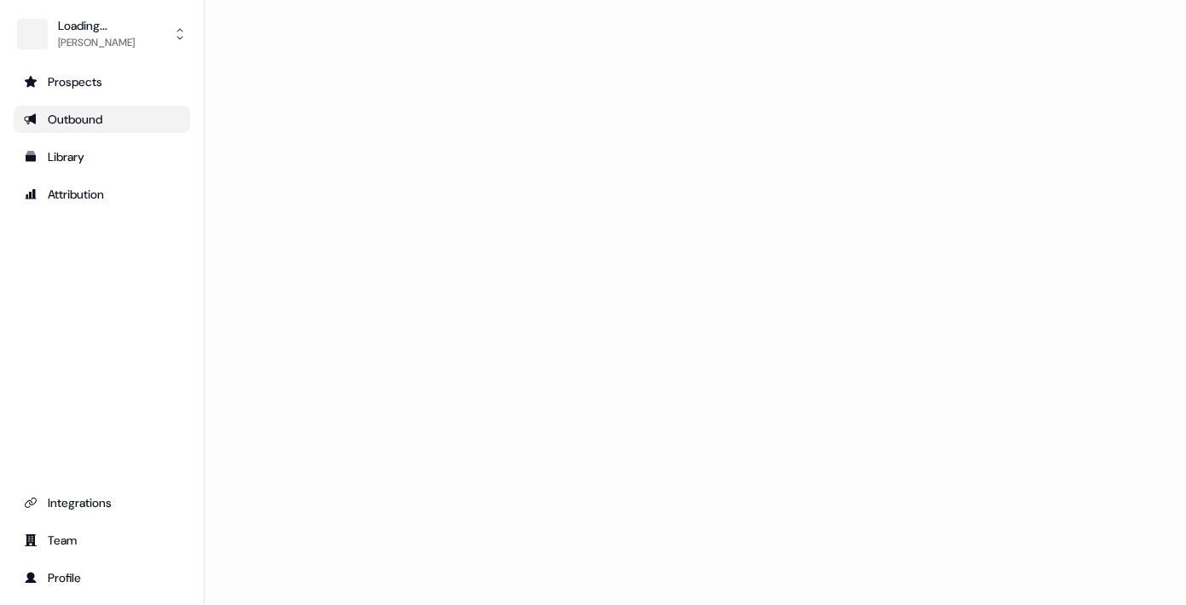  I want to click on div: Outbound, so click(101, 119).